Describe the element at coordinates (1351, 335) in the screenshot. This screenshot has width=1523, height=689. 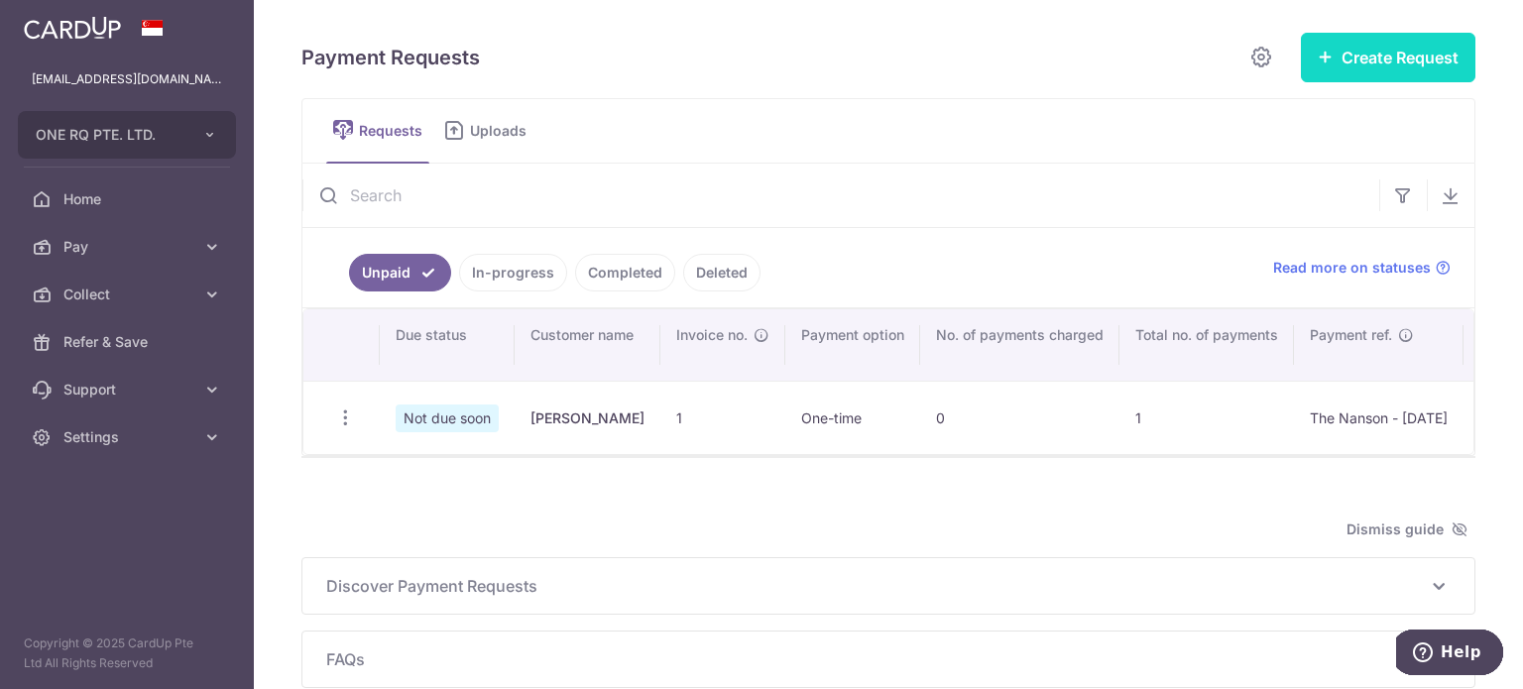
I see `span: Payment ref.` at that location.